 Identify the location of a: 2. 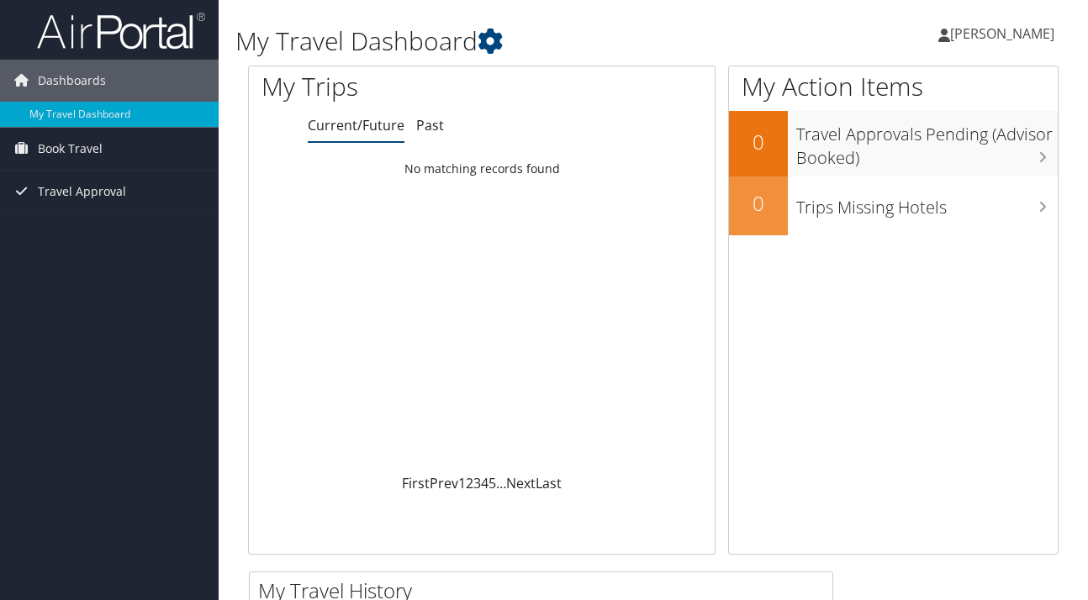
(469, 484).